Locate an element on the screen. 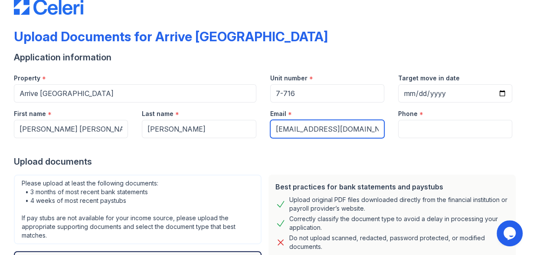  label: Unit number is located at coordinates (289, 78).